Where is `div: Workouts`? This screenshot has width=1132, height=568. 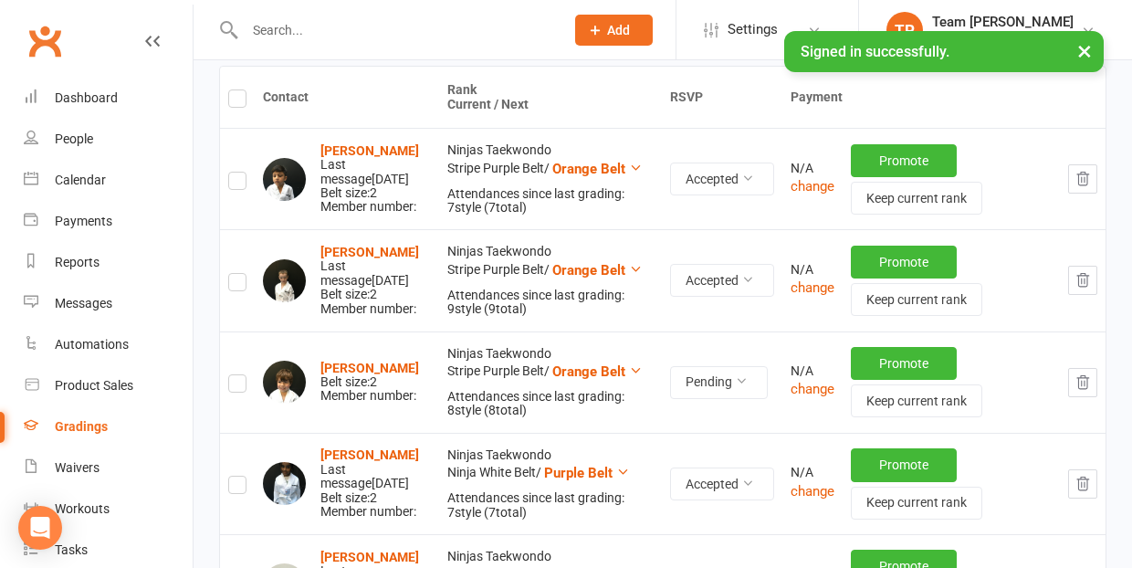
div: Workouts is located at coordinates (82, 508).